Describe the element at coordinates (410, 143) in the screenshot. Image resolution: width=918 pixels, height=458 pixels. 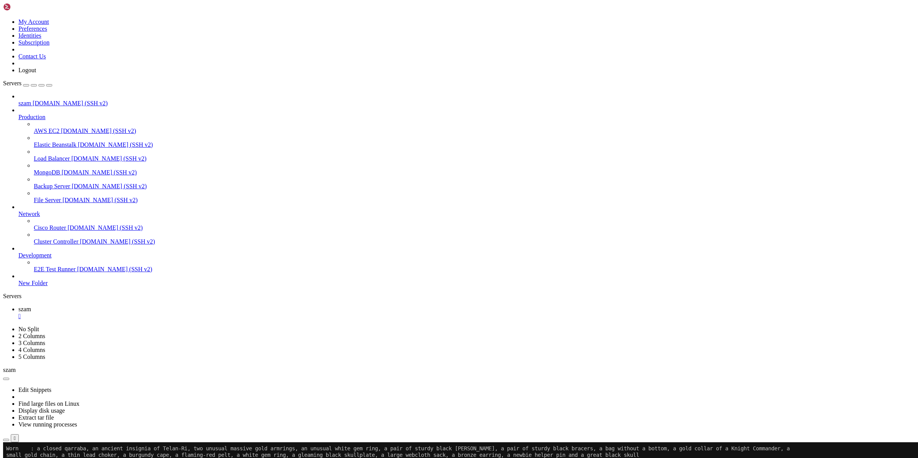
I see `x-row: You are supporting the war efforts of the Knights of Solamnia.` at that location.